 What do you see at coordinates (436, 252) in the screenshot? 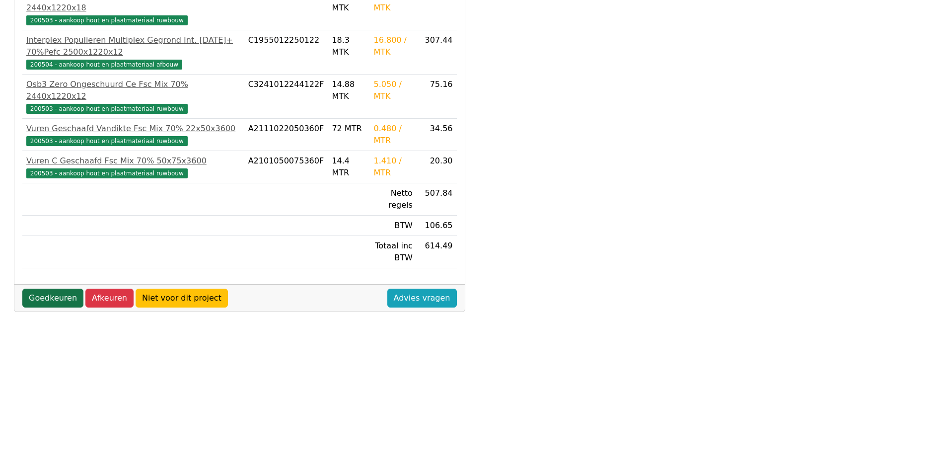
I see `td: 614.49` at bounding box center [436, 252].